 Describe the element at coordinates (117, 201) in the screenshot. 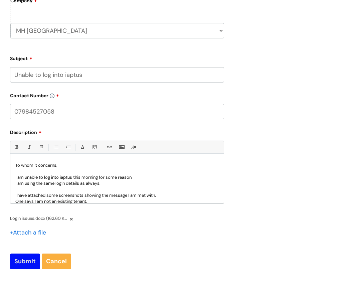

I see `p: One says I am not an existing tenant.` at that location.